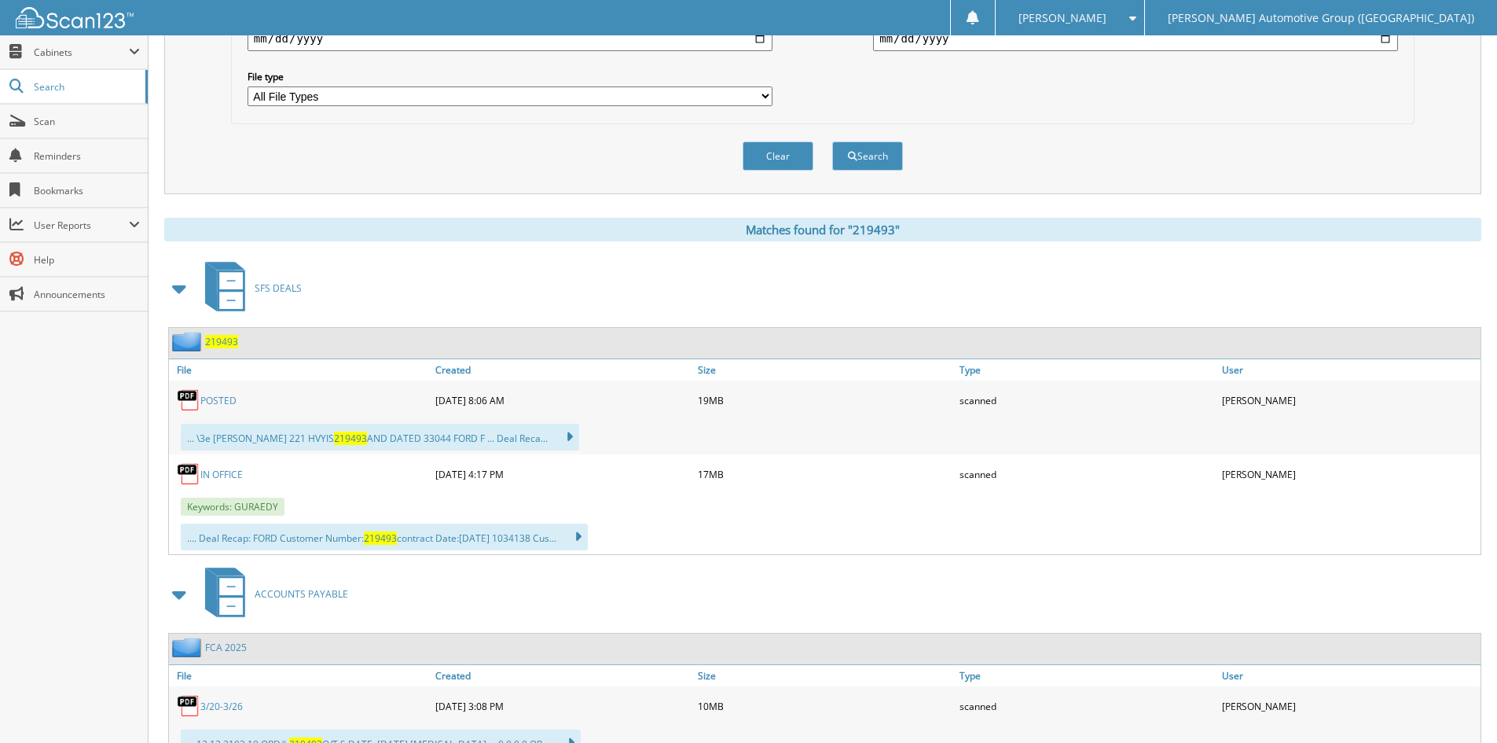 The height and width of the screenshot is (743, 1497). Describe the element at coordinates (75, 17) in the screenshot. I see `img: scan123-logo-white.svg` at that location.